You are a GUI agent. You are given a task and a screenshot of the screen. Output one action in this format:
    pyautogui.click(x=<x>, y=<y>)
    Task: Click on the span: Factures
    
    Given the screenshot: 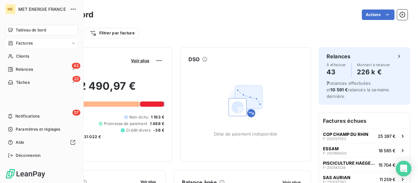 What is the action you would take?
    pyautogui.click(x=24, y=43)
    